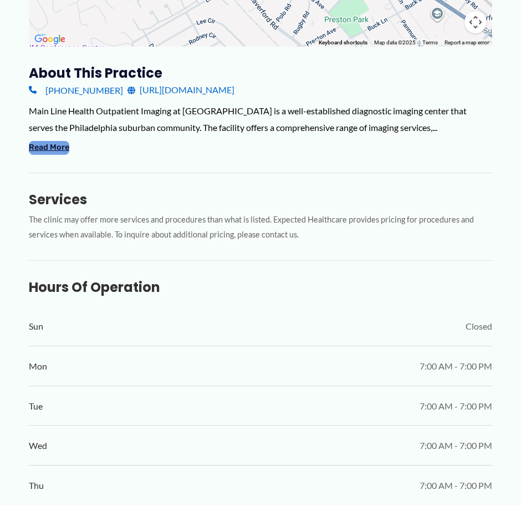  What do you see at coordinates (261, 227) in the screenshot?
I see `p: The clinic may offer more services and procedures than what is listed. Expected Healthcare provid...` at bounding box center [261, 227].